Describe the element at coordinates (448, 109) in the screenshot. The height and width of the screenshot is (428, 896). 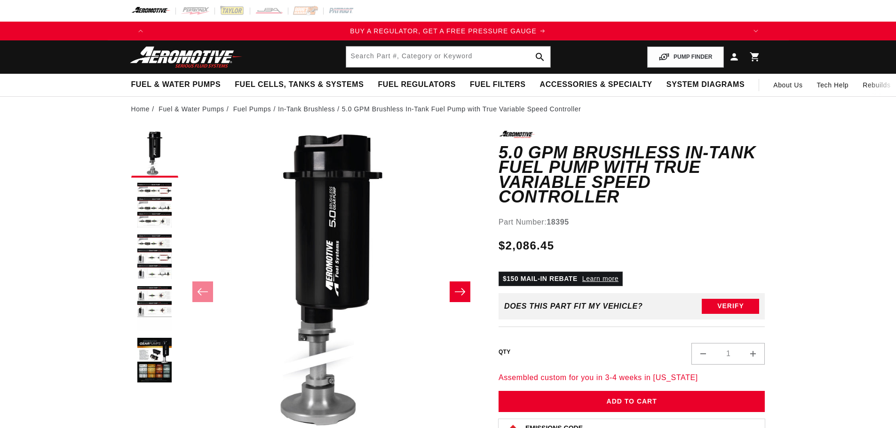
I see `nav: breadcrumbs` at that location.